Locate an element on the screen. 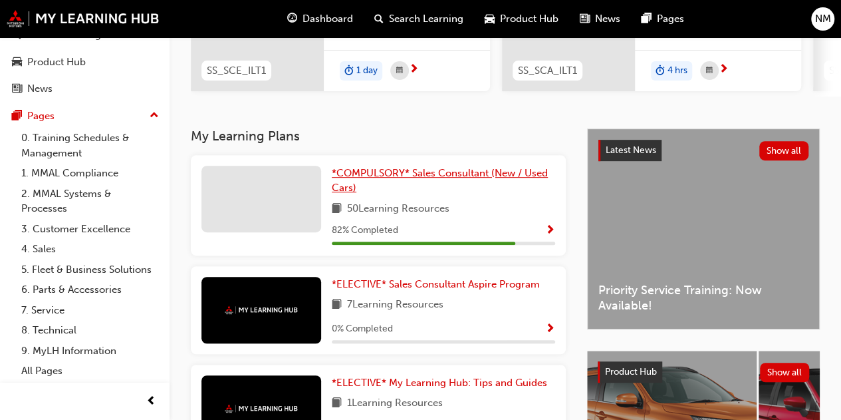 This screenshot has height=420, width=841. span: *ELECTIVE* My Learning Hub: Tips and Guides is located at coordinates (440, 382).